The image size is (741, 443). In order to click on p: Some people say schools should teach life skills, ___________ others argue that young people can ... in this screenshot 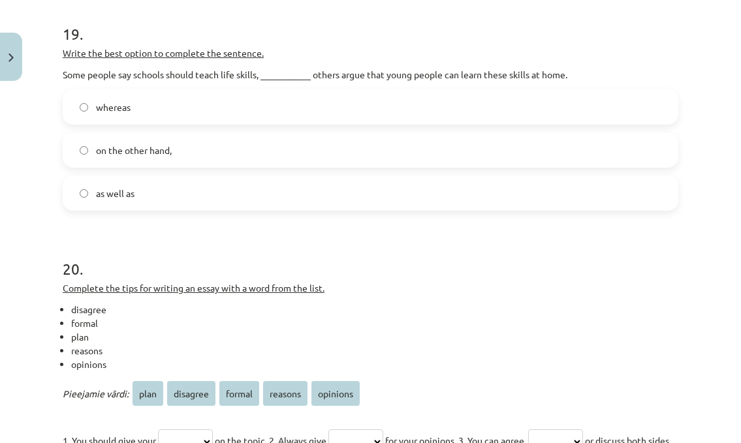, I will do `click(370, 74)`.